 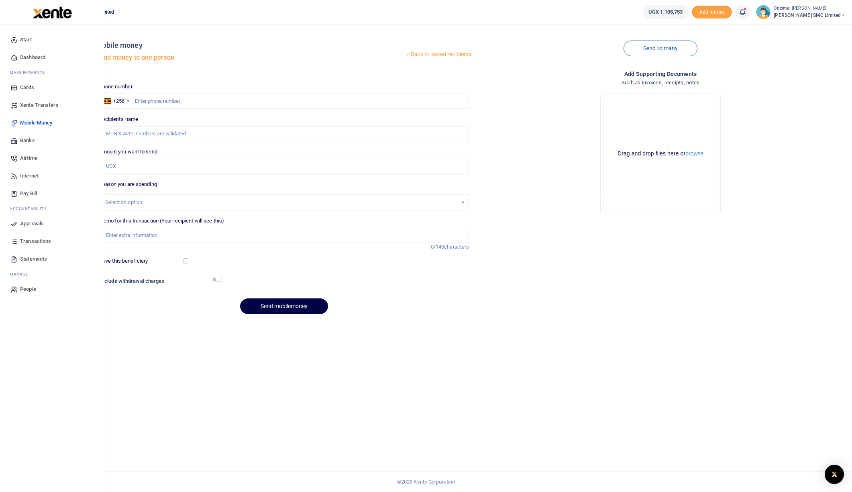 I want to click on h4: Add supporting Documents, so click(x=661, y=74).